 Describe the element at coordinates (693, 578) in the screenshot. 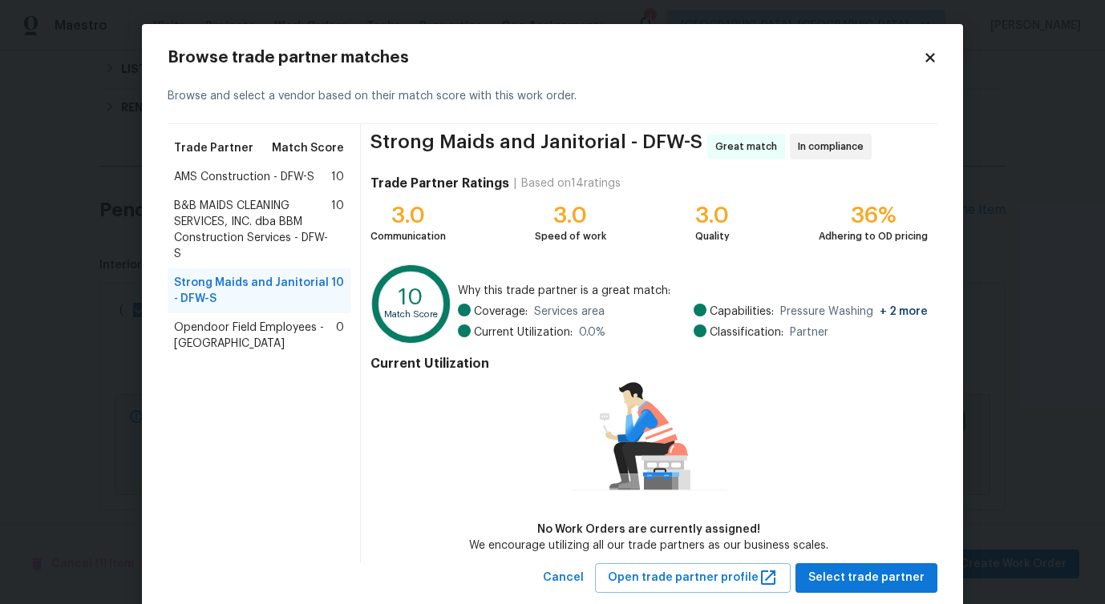

I see `span: Open trade partner profile` at that location.